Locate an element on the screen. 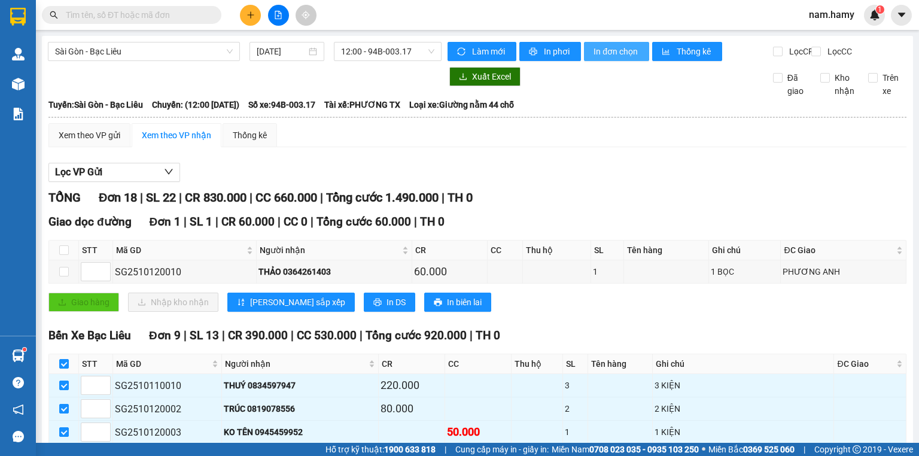 The width and height of the screenshot is (919, 456). button: Lọc VP Gửi is located at coordinates (114, 172).